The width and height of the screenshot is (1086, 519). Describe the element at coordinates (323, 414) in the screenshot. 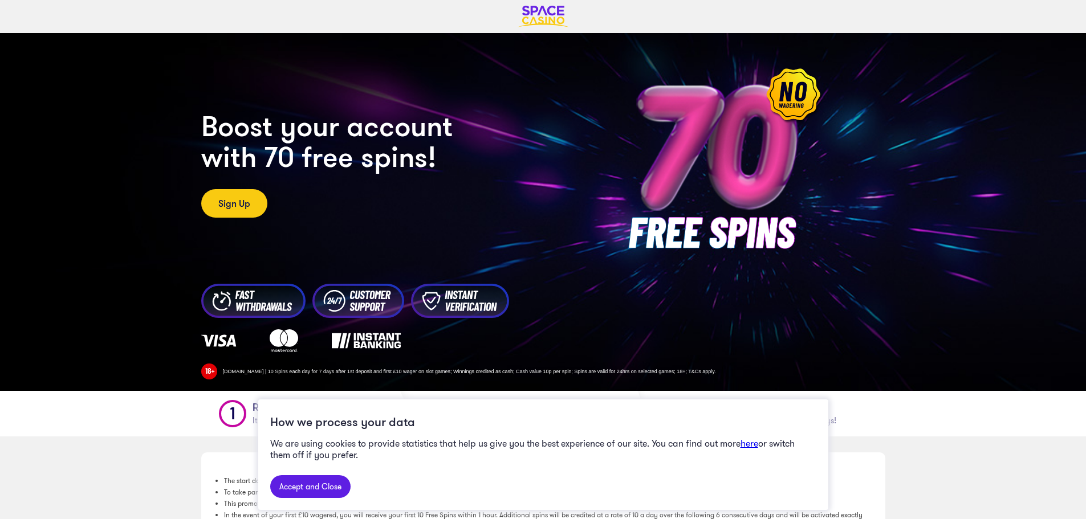

I see `h1: Register and Opt In` at that location.